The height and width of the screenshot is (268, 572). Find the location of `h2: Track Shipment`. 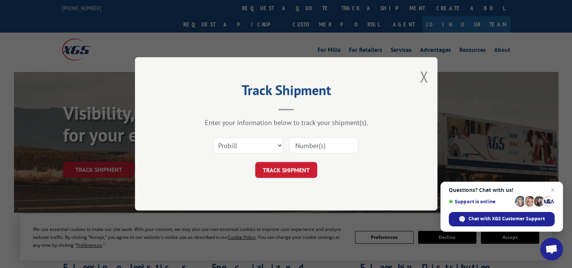

h2: Track Shipment is located at coordinates (286, 92).